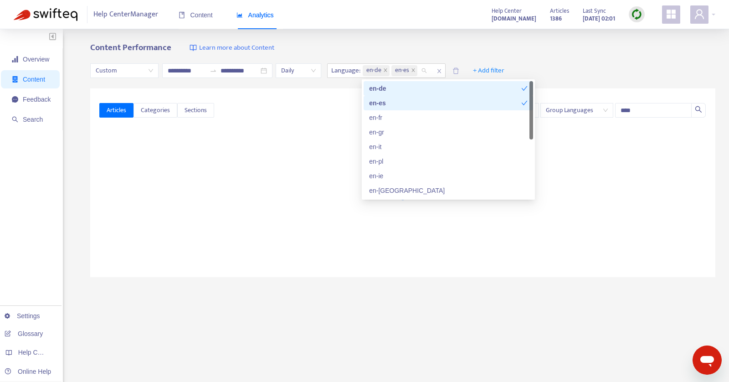  Describe the element at coordinates (126, 15) in the screenshot. I see `span: Help Center Manager` at that location.